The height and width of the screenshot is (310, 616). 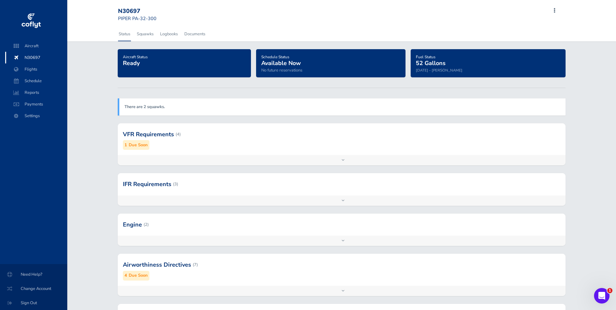 I want to click on span: Payments, so click(x=36, y=104).